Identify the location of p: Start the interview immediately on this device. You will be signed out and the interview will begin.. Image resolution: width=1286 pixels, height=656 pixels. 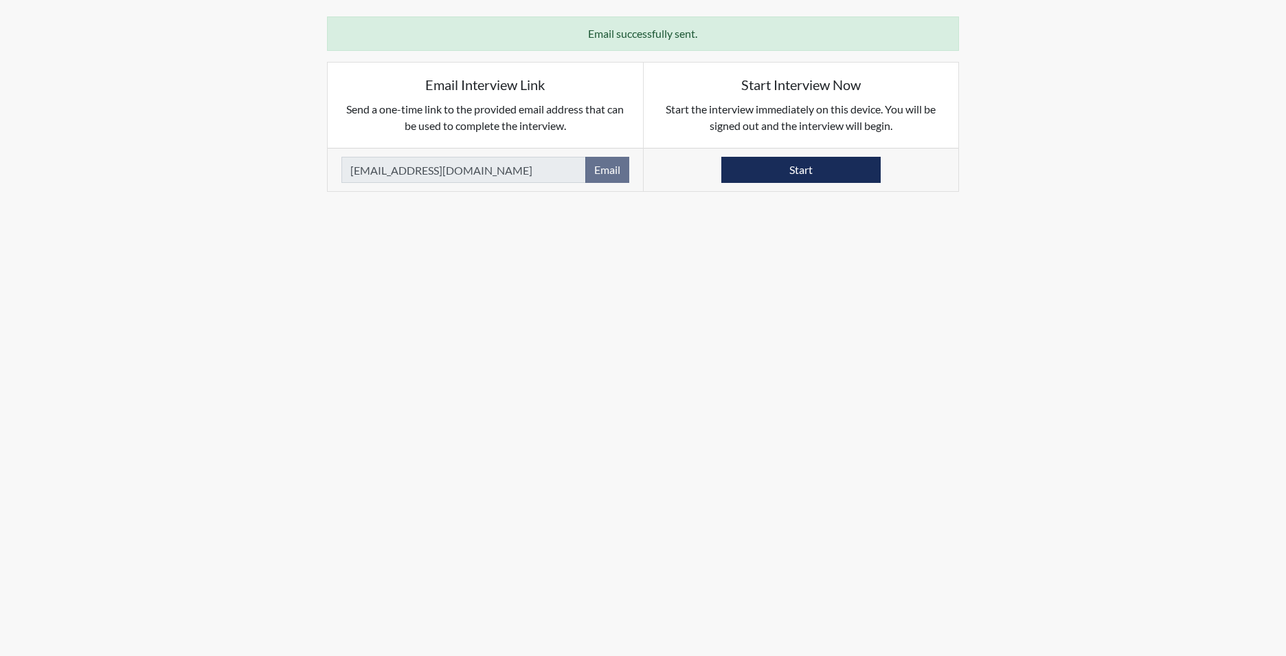
(801, 118).